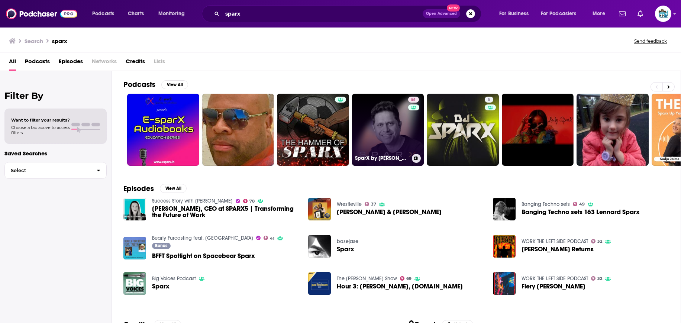 The width and height of the screenshot is (681, 323). What do you see at coordinates (441, 14) in the screenshot?
I see `span: Open Advanced` at bounding box center [441, 14].